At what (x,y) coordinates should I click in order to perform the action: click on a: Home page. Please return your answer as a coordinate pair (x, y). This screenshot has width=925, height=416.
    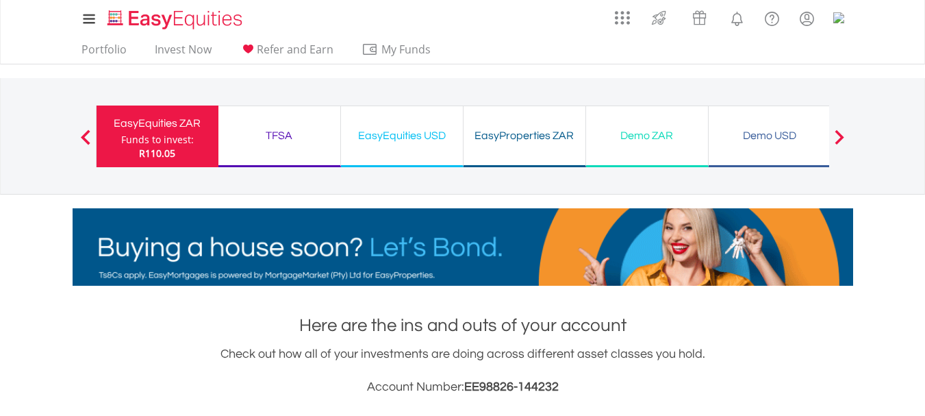
    Looking at the image, I should click on (175, 17).